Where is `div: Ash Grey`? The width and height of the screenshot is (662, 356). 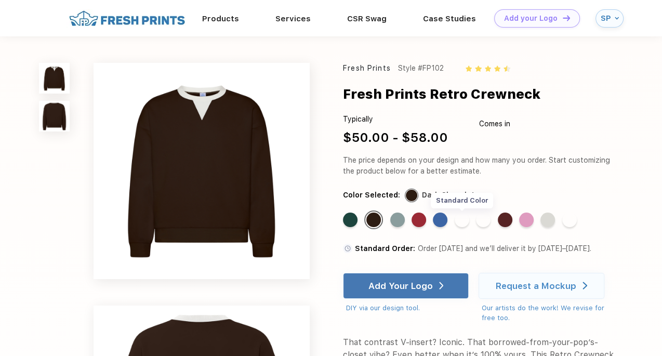 div: Ash Grey is located at coordinates (548, 220).